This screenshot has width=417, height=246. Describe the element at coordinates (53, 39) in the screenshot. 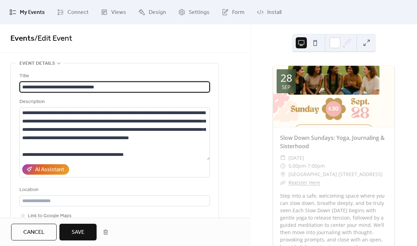

I see `span: / Edit Event` at that location.